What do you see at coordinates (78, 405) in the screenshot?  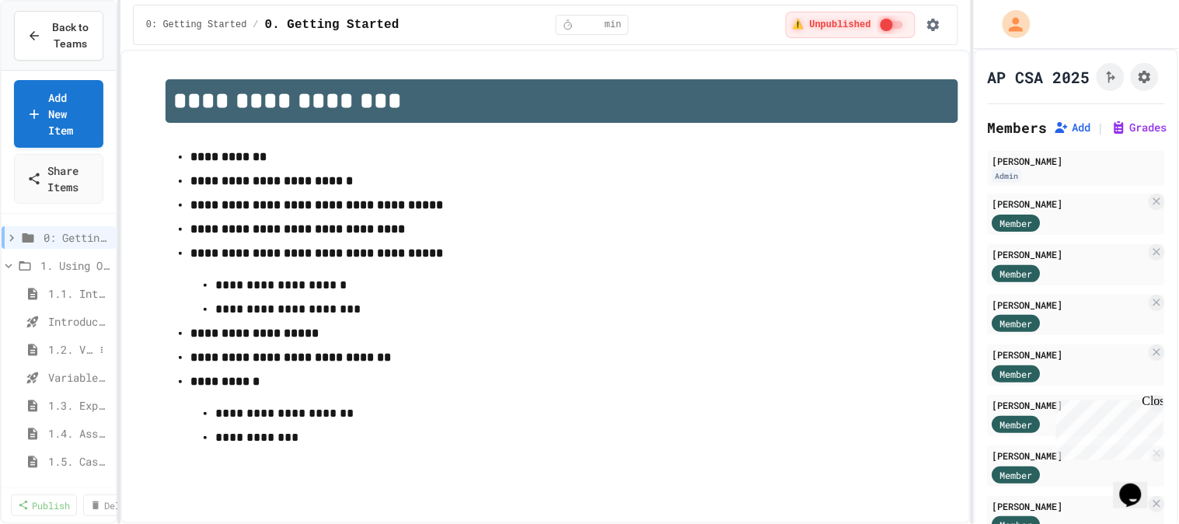 I see `span: 1.3. Expressions and Output [New]` at bounding box center [78, 405].